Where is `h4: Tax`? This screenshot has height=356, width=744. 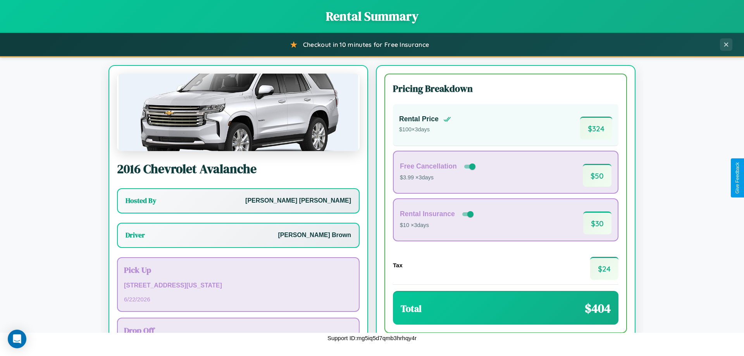
h4: Tax is located at coordinates (398, 265).